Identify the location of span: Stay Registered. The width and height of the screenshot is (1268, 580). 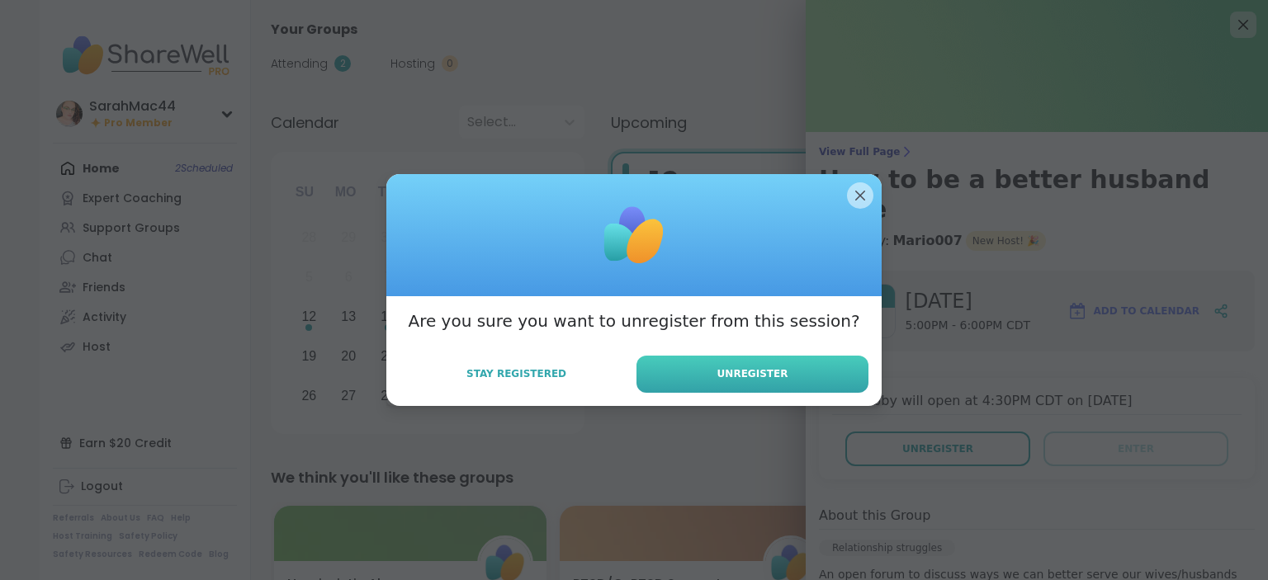
(516, 374).